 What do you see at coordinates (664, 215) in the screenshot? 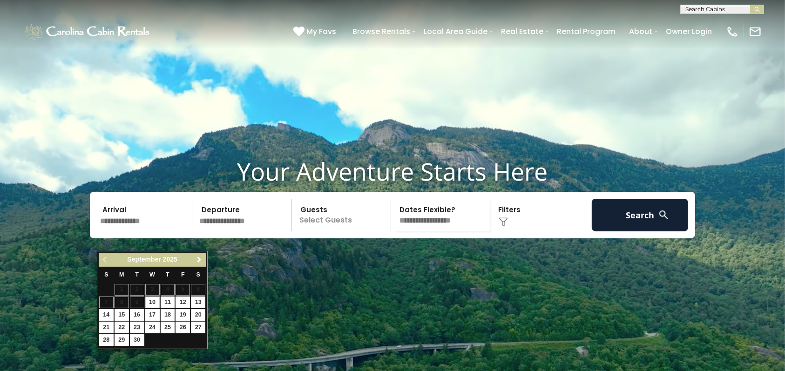
I see `img: search-regular-white.png` at bounding box center [664, 215].